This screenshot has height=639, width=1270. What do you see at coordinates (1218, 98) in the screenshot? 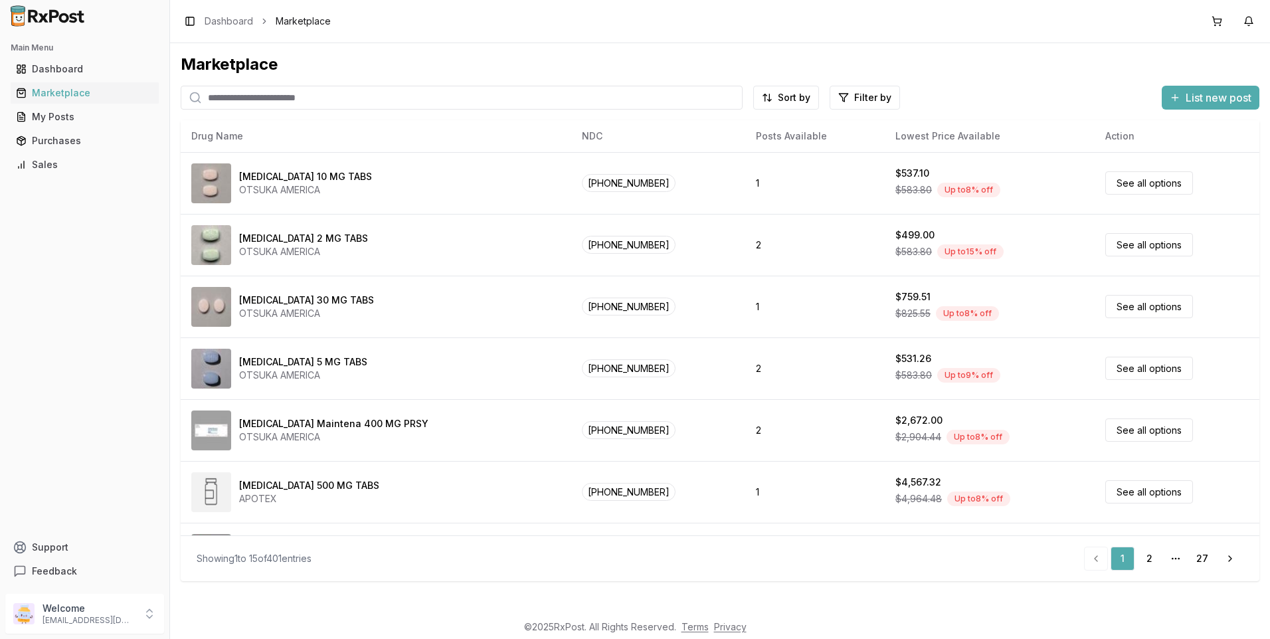
I see `span: List new post` at bounding box center [1218, 98].